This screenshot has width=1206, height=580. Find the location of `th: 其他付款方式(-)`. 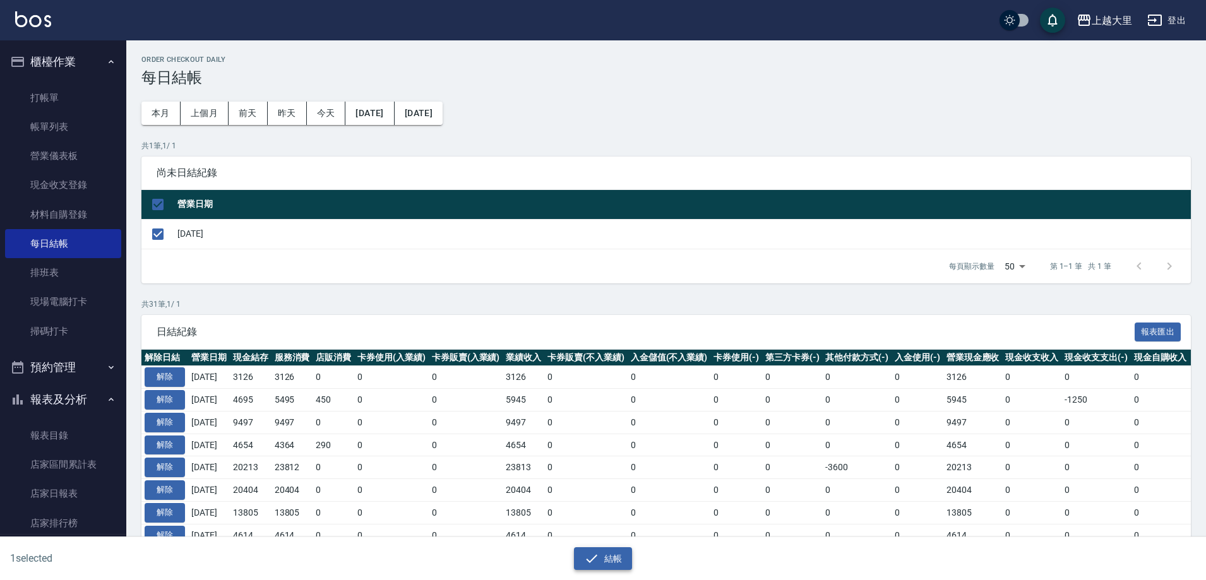

th: 其他付款方式(-) is located at coordinates (857, 358).